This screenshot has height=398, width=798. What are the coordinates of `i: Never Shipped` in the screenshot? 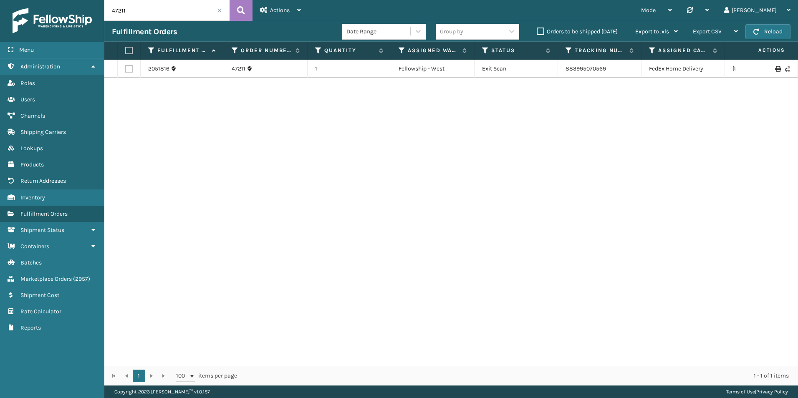 It's located at (787, 69).